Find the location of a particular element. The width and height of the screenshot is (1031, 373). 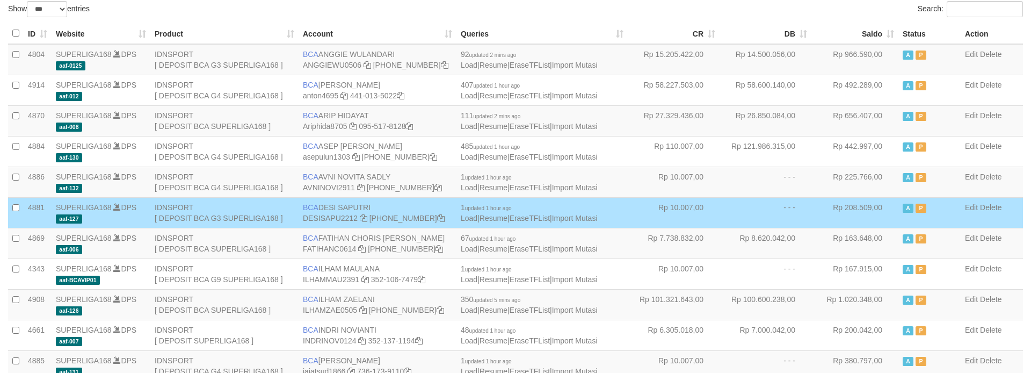

span: aaf-BCAVIP01 is located at coordinates (78, 280).